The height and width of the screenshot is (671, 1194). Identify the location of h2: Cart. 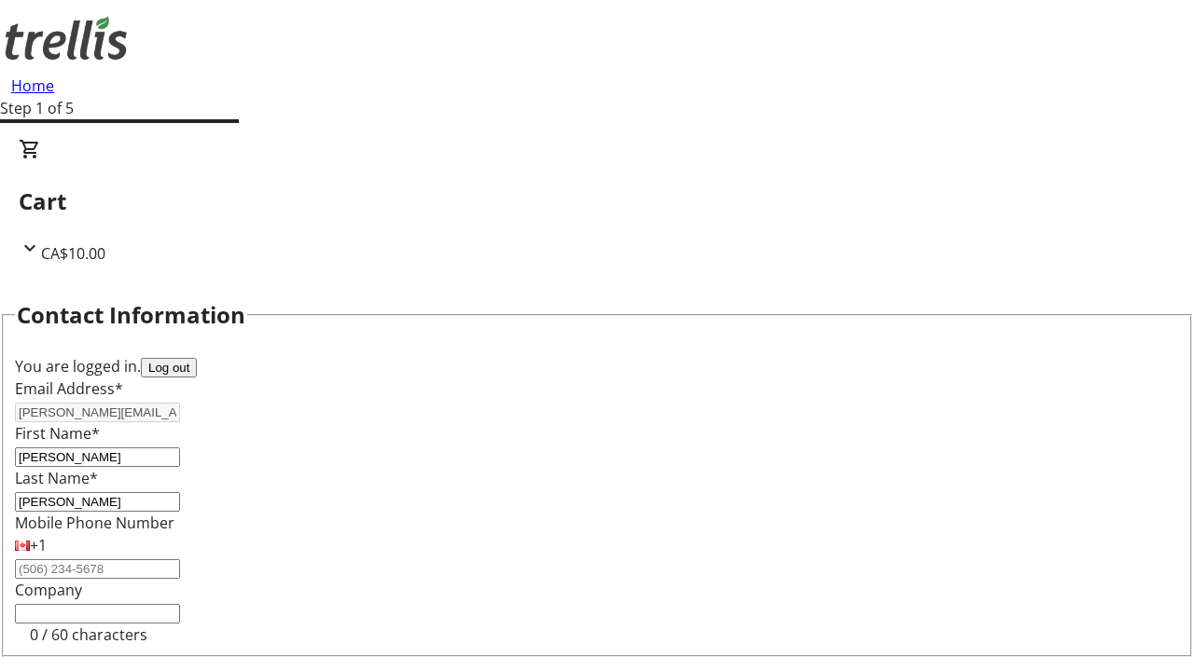
(597, 201).